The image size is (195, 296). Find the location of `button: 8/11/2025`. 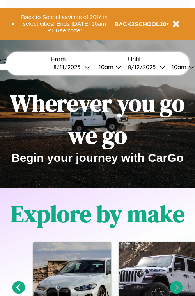

button: 8/11/2025 is located at coordinates (72, 67).